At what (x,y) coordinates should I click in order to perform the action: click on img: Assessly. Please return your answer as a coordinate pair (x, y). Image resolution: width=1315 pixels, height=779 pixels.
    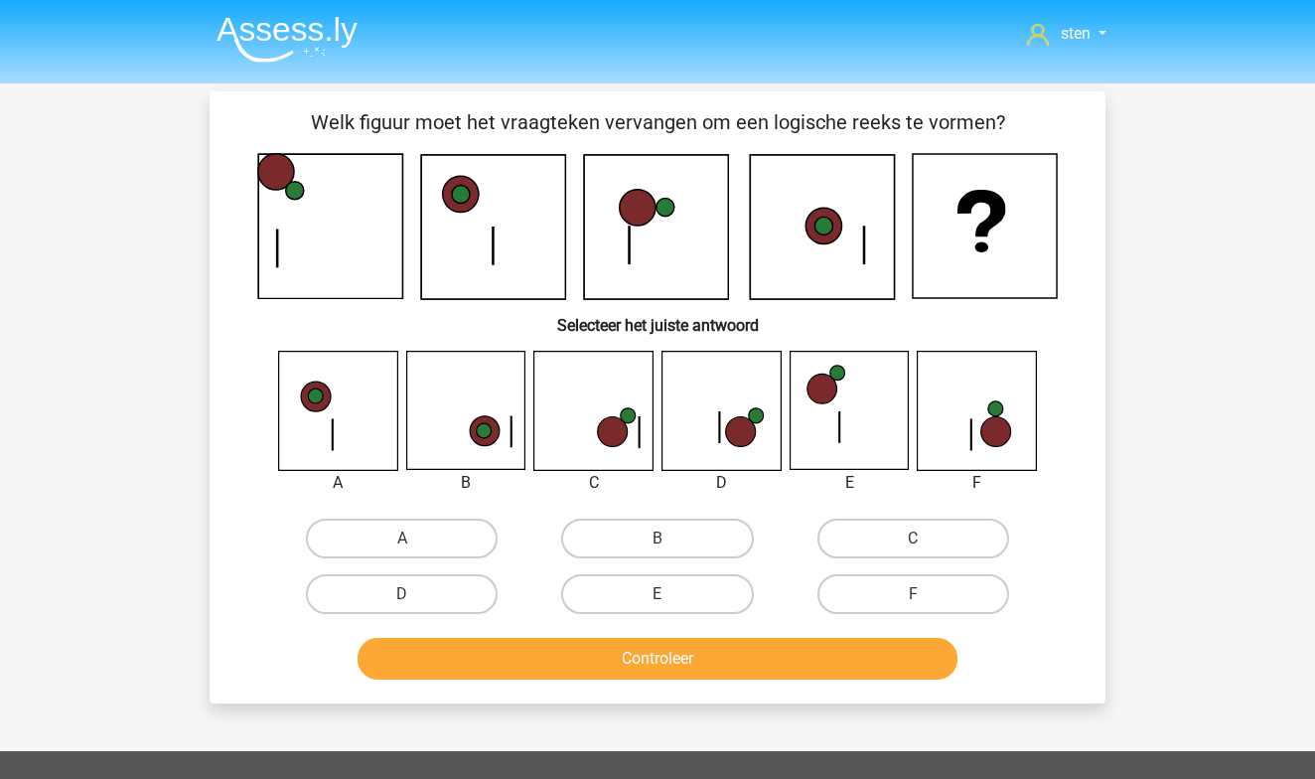
    Looking at the image, I should click on (287, 39).